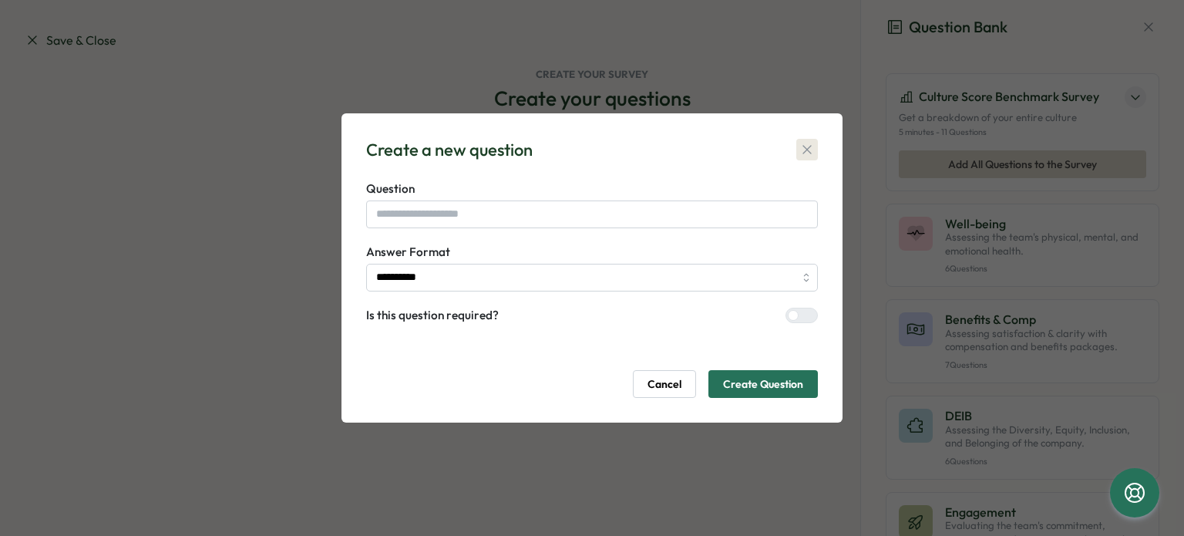  What do you see at coordinates (763, 384) in the screenshot?
I see `button: Create Question` at bounding box center [763, 384].